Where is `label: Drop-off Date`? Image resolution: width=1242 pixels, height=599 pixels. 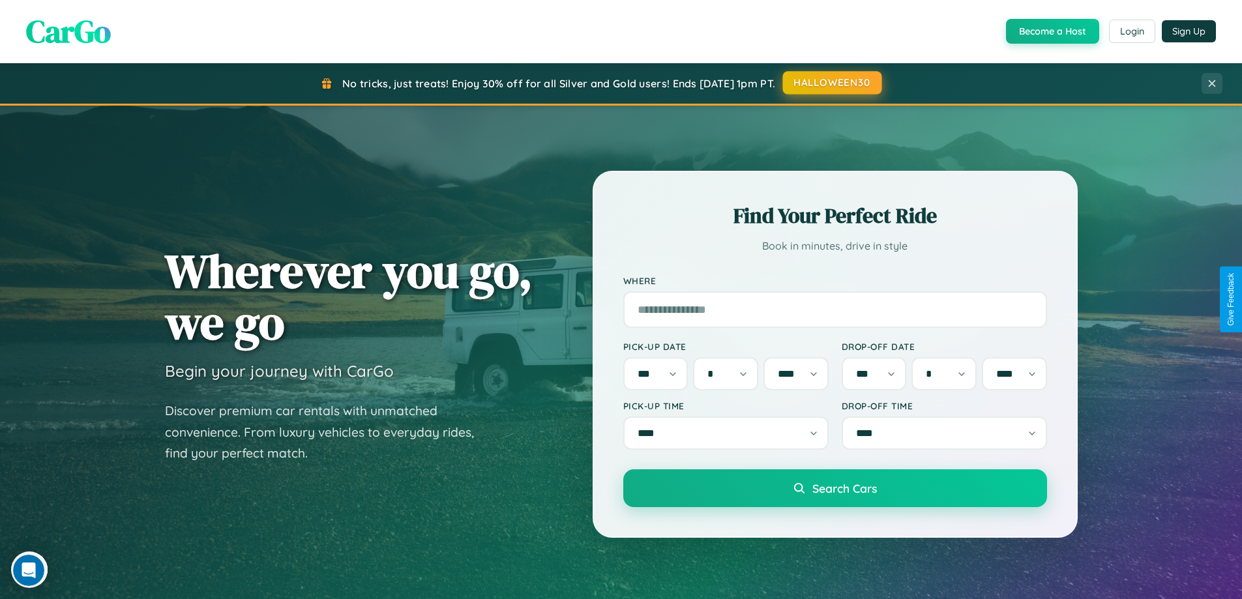
label: Drop-off Date is located at coordinates (944, 346).